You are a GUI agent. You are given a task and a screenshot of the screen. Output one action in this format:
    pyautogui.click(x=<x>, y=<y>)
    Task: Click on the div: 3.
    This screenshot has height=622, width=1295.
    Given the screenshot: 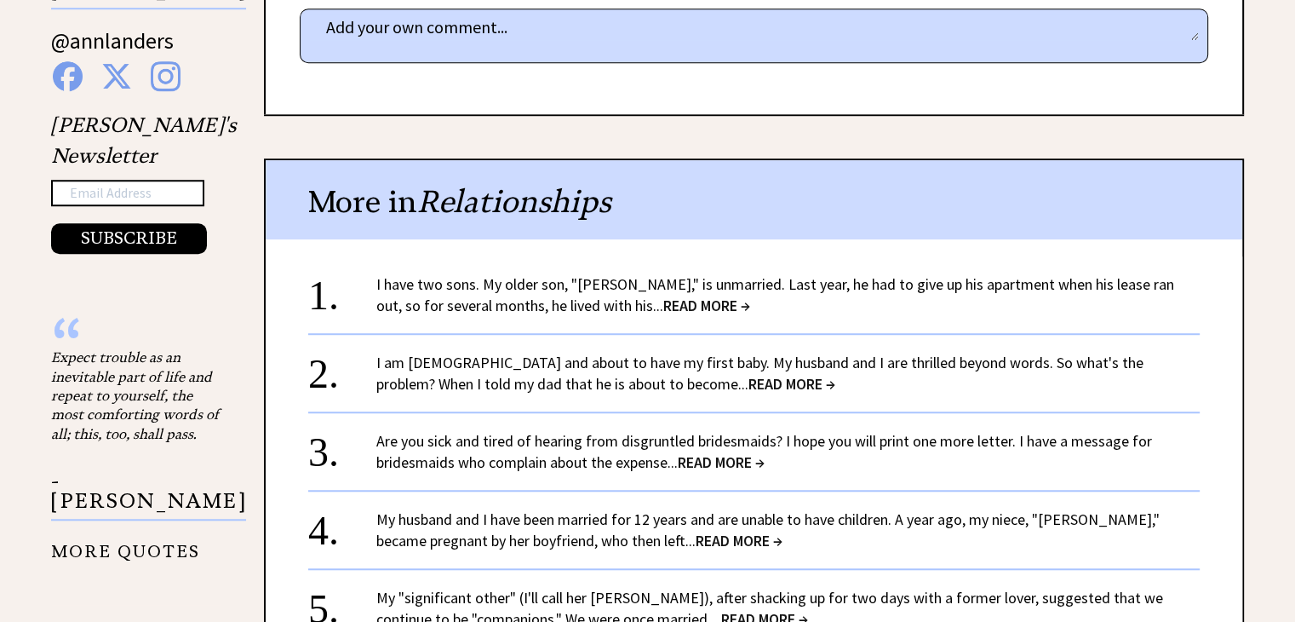 What is the action you would take?
    pyautogui.click(x=342, y=445)
    